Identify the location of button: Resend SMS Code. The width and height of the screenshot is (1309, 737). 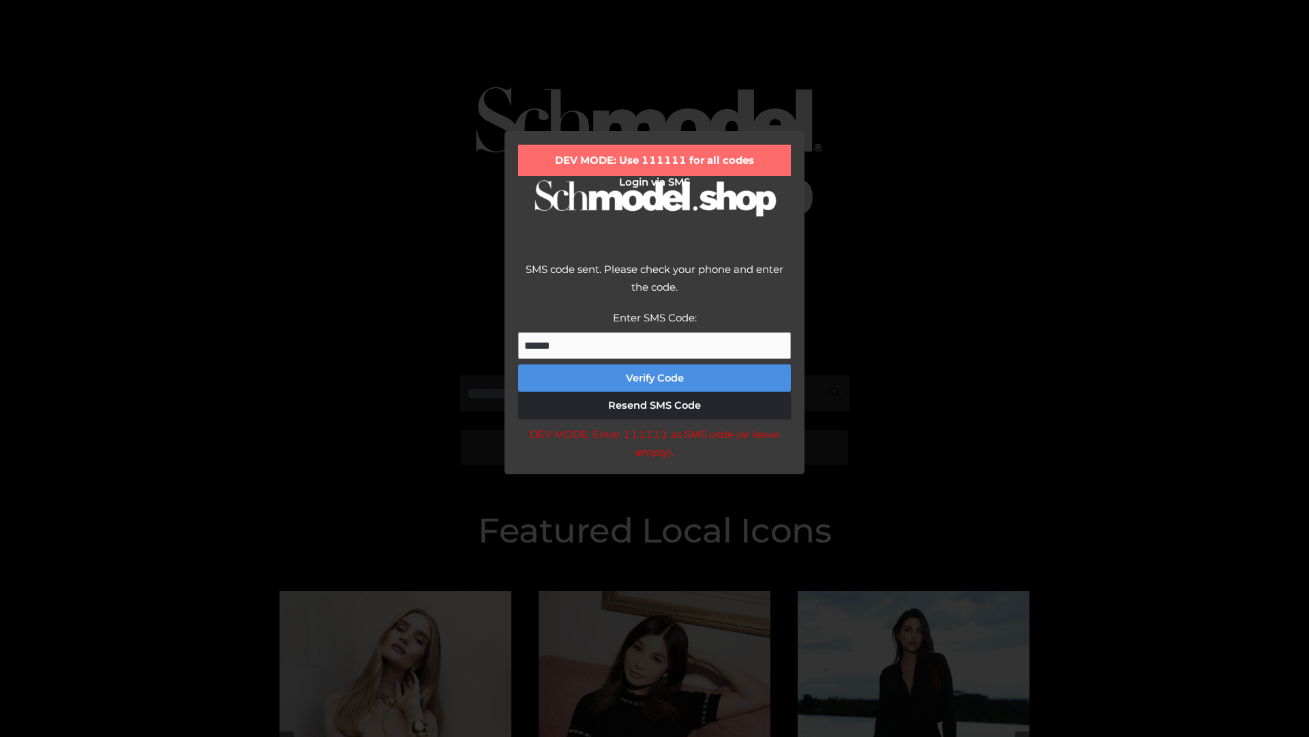
(655, 405).